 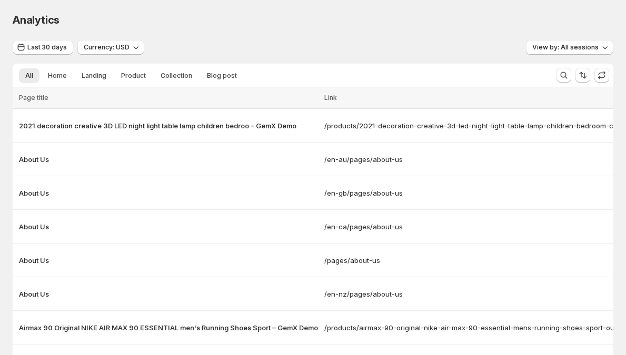 I want to click on p: 2021 decoration creative 3D LED night light table lamp children bedroo – GemX Demo, so click(x=168, y=126).